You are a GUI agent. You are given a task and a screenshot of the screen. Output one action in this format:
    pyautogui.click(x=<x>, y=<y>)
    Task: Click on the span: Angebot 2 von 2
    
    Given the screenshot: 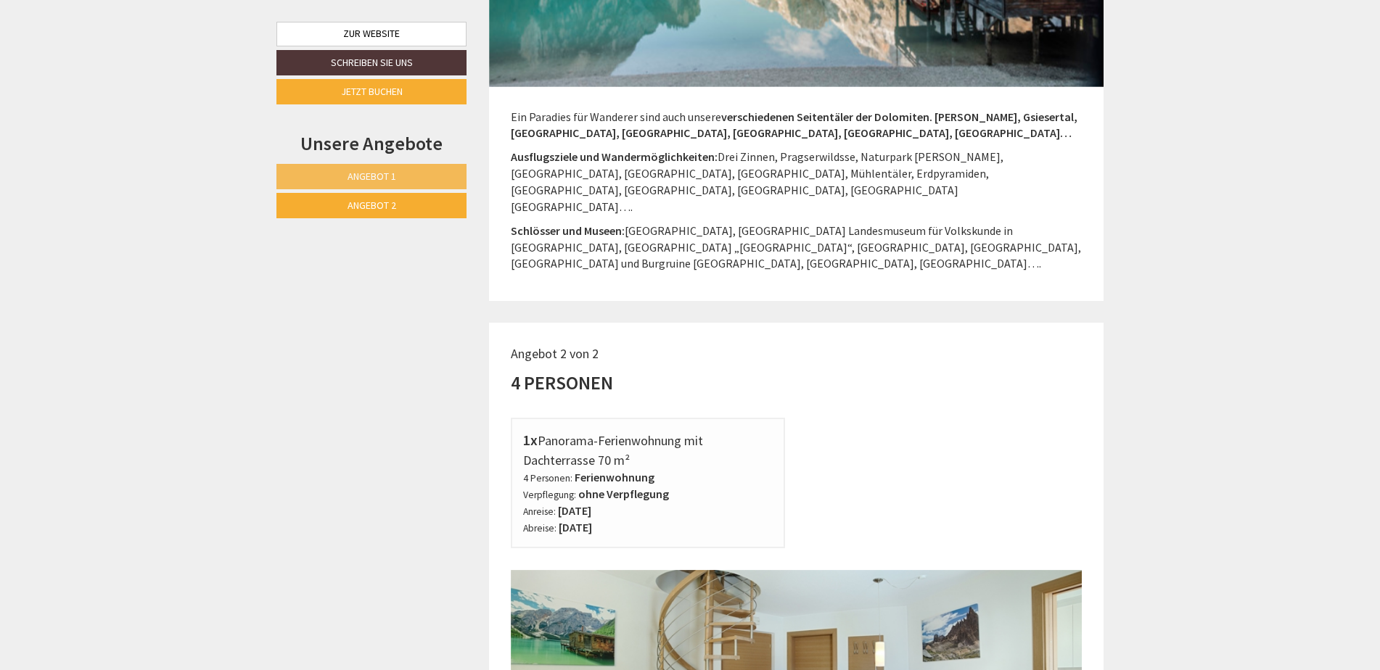 What is the action you would take?
    pyautogui.click(x=554, y=353)
    